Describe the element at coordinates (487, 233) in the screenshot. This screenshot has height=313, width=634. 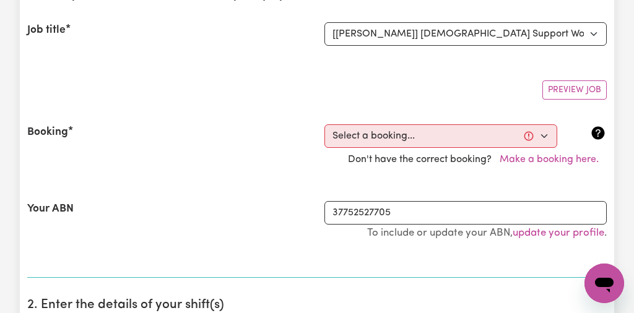
I see `small: To include or update your ABN, .` at that location.